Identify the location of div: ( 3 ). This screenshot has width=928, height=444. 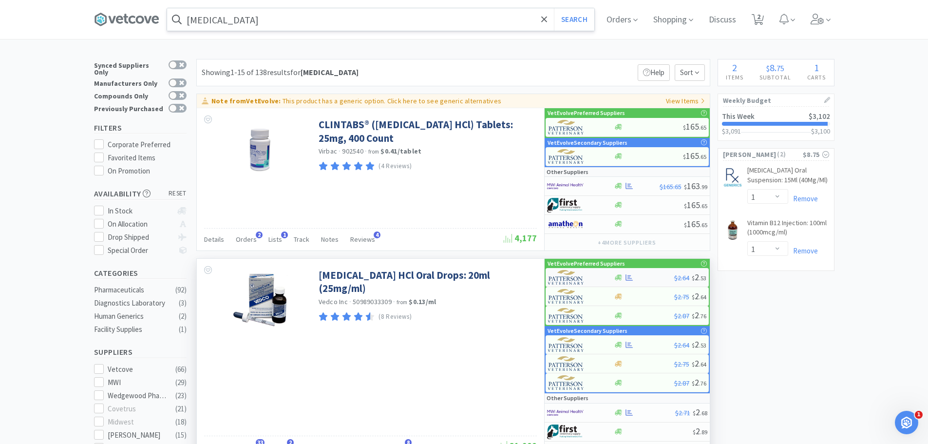
(183, 303).